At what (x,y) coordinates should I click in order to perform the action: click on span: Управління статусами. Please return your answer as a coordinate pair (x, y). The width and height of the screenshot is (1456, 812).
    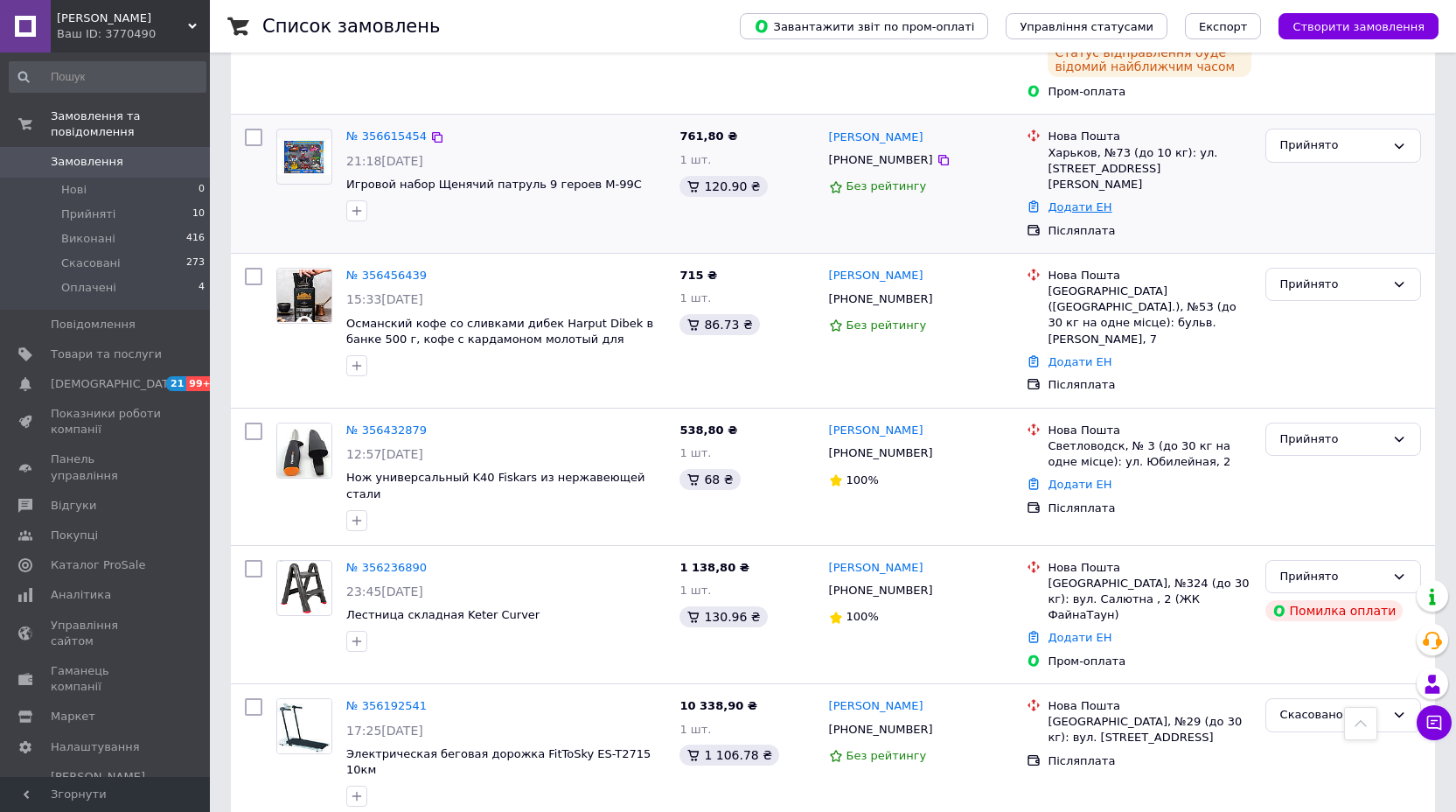
    Looking at the image, I should click on (1086, 26).